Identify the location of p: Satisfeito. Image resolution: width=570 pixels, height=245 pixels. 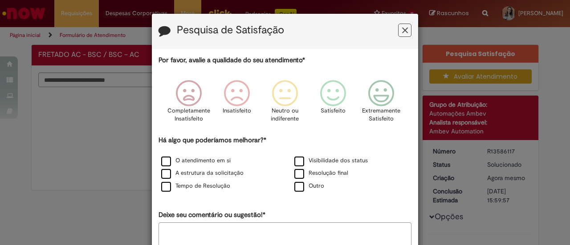
(333, 111).